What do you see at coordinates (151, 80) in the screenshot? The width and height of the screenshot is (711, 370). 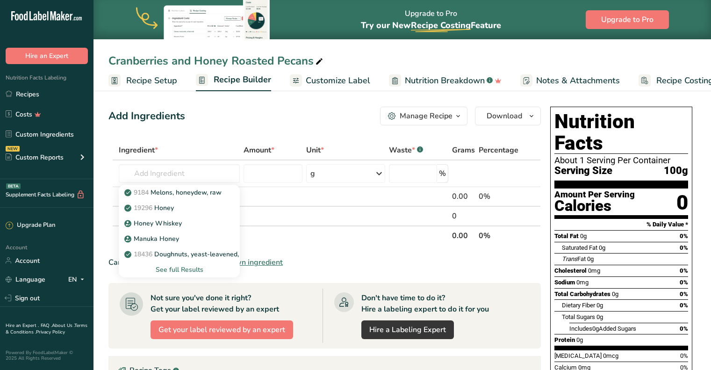 I see `span: Recipe Setup` at bounding box center [151, 80].